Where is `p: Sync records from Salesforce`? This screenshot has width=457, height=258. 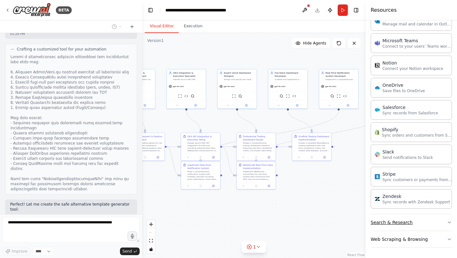 p: Sync records from Salesforce is located at coordinates (410, 113).